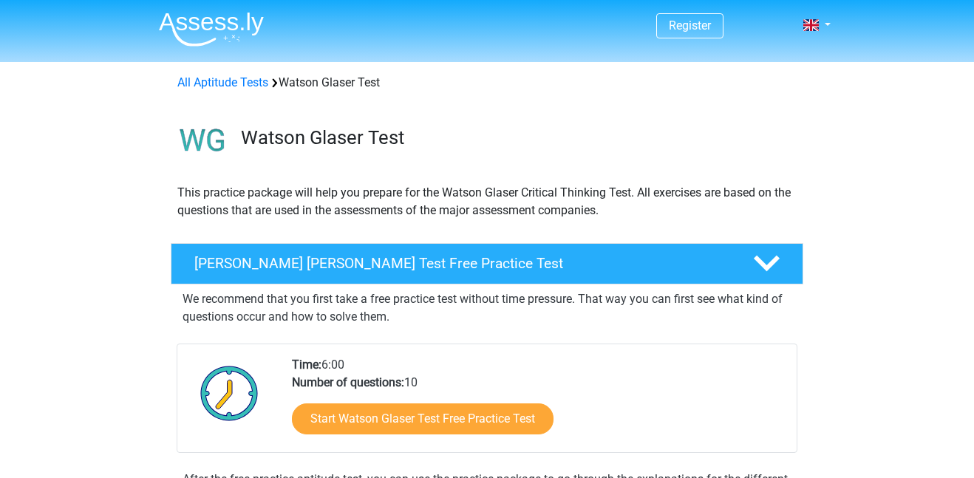 The height and width of the screenshot is (478, 974). I want to click on a: Start Watson Glaser Test Free Practice Test, so click(423, 419).